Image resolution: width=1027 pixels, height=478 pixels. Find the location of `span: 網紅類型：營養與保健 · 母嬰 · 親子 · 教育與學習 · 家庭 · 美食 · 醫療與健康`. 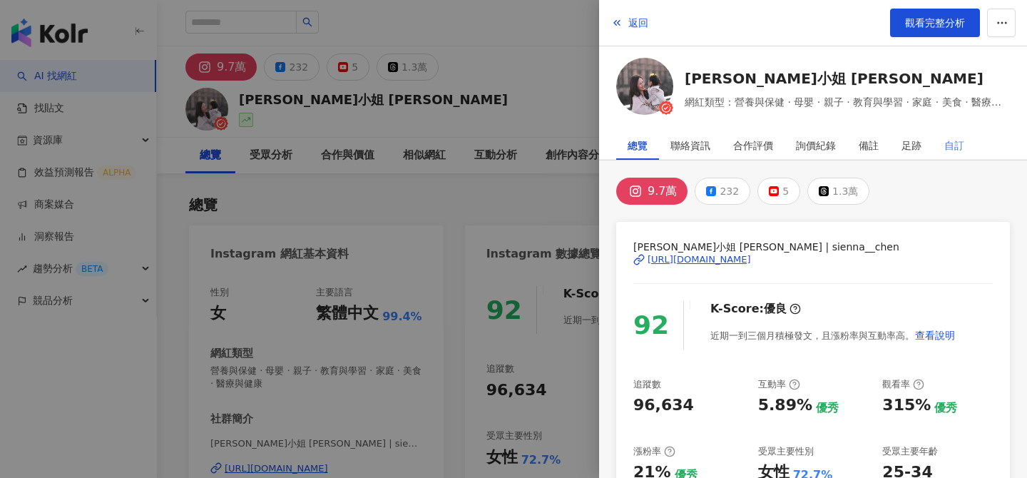

span: 網紅類型：營養與保健 · 母嬰 · 親子 · 教育與學習 · 家庭 · 美食 · 醫療與健康 is located at coordinates (847, 102).